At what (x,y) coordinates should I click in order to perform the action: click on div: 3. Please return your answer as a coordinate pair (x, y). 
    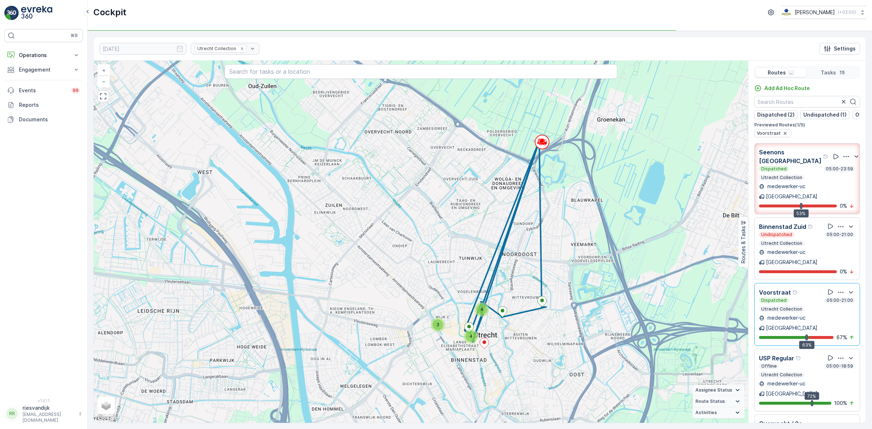
    Looking at the image, I should click on (438, 325).